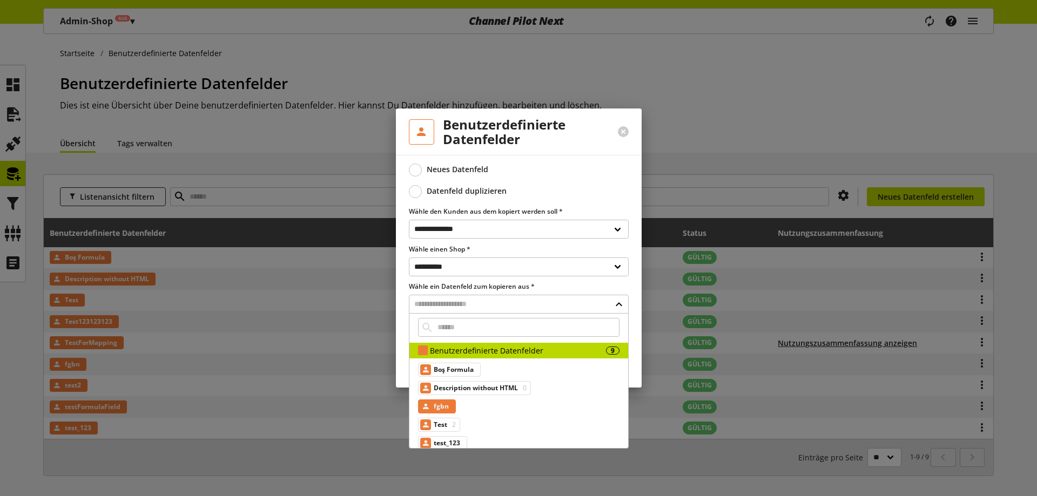  What do you see at coordinates (454, 370) in the screenshot?
I see `span: Boş Formula` at bounding box center [454, 370].